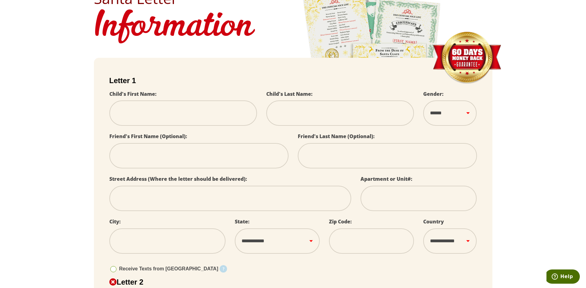 This screenshot has width=586, height=288. What do you see at coordinates (20, 7) in the screenshot?
I see `span: Help` at bounding box center [20, 7].